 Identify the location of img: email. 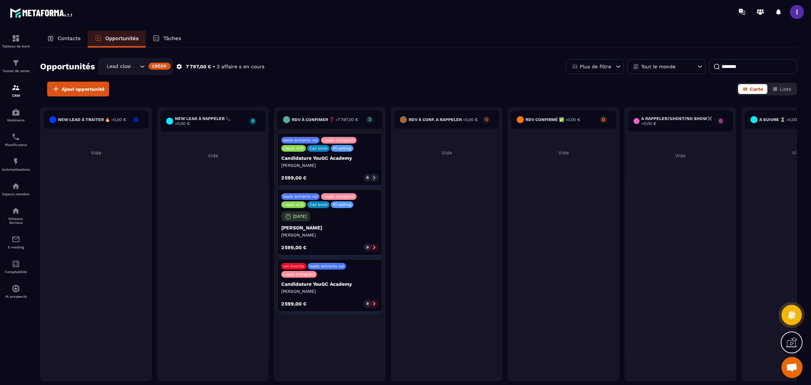
(16, 239).